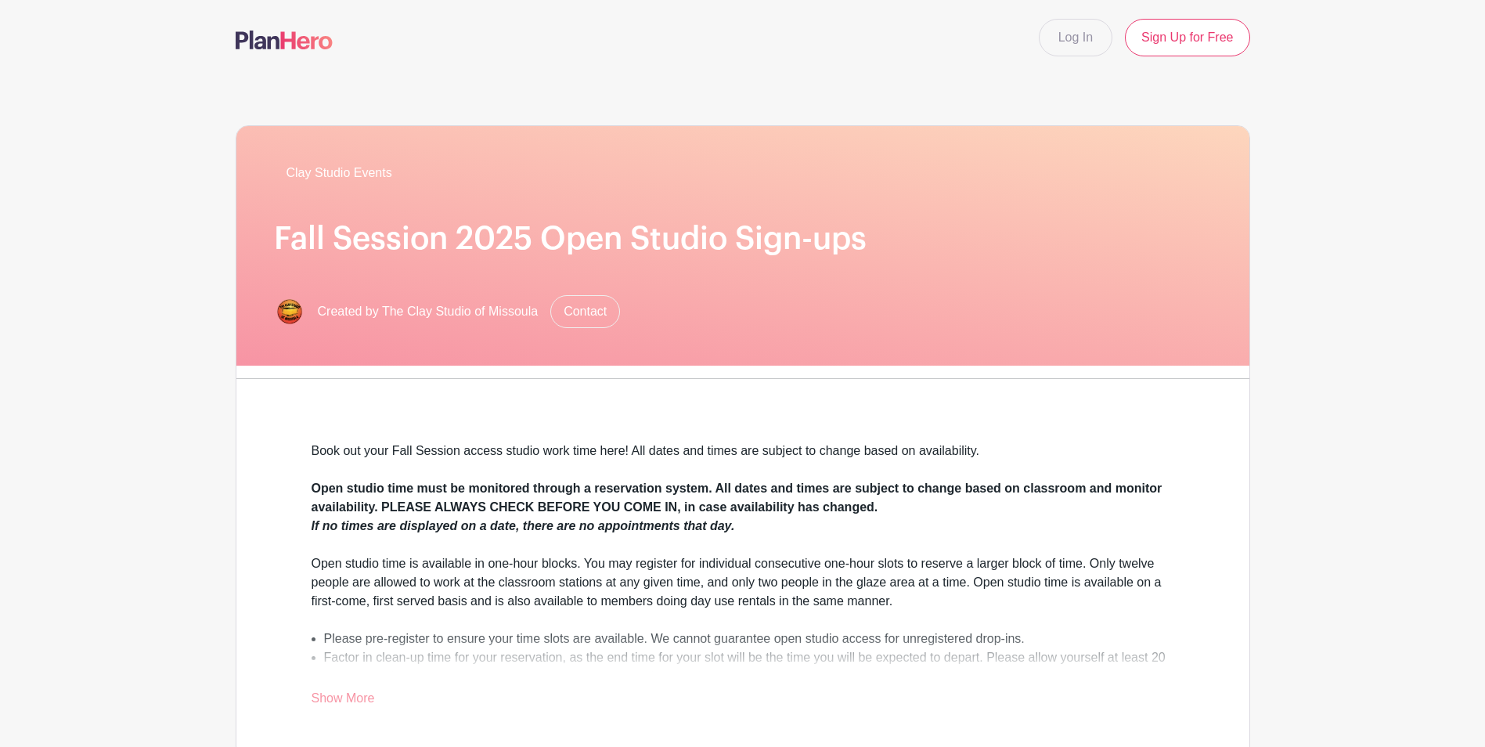 This screenshot has height=747, width=1485. I want to click on a: Contact, so click(585, 312).